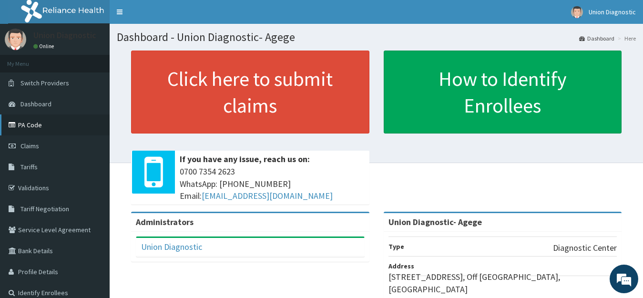  What do you see at coordinates (172, 246) in the screenshot?
I see `a: Union Diagnostic` at bounding box center [172, 246].